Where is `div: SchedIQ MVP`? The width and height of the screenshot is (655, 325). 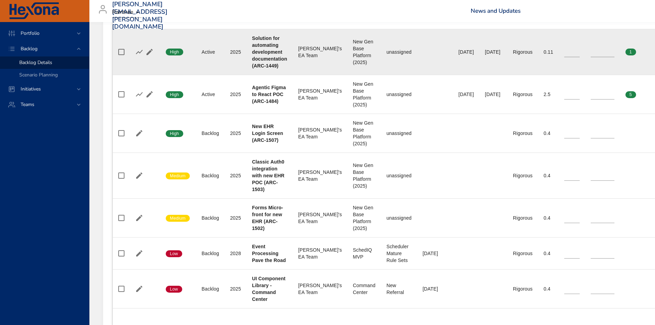 div: SchedIQ MVP is located at coordinates (364, 253).